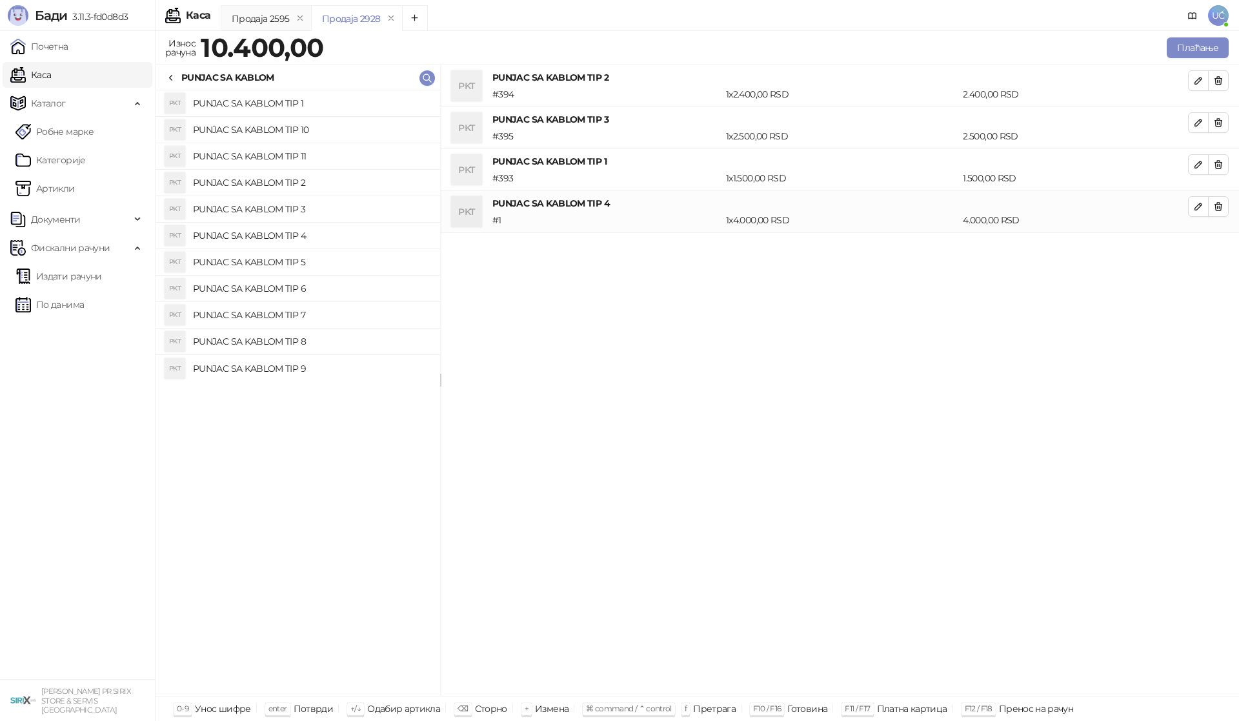 This screenshot has height=721, width=1239. I want to click on span: 0-9, so click(183, 708).